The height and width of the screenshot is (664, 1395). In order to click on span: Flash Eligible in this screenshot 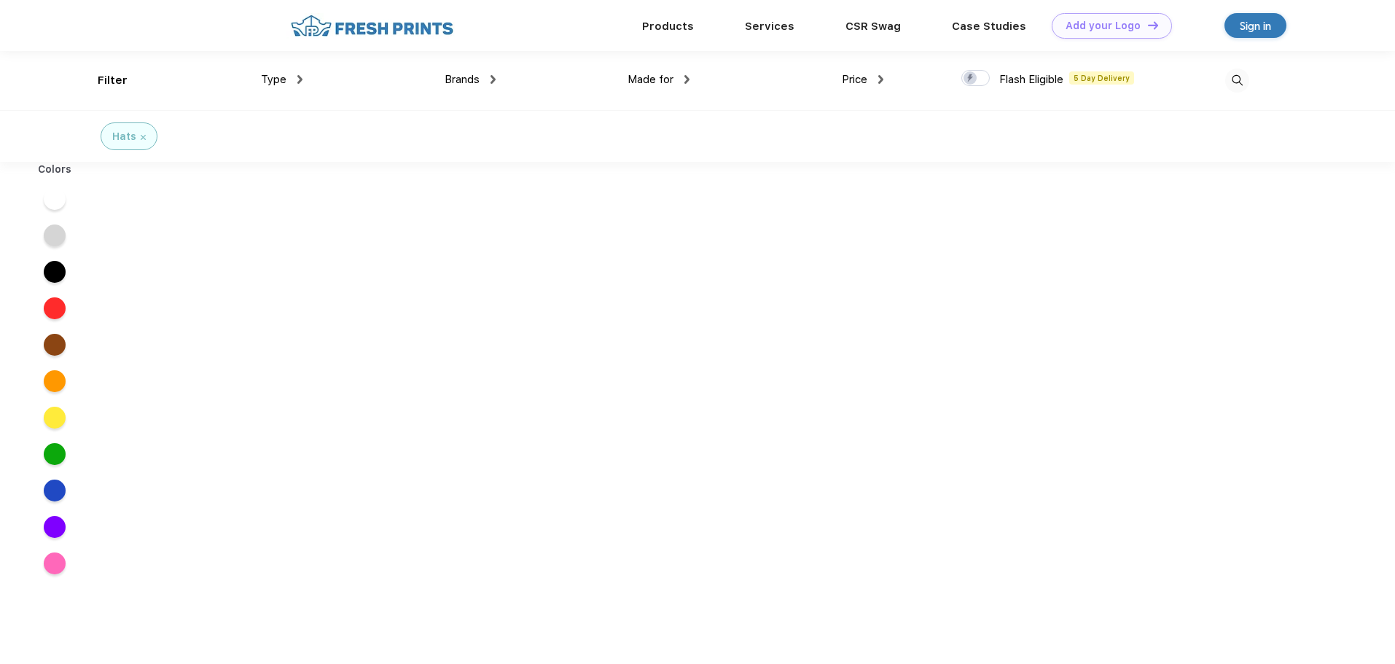, I will do `click(1031, 79)`.